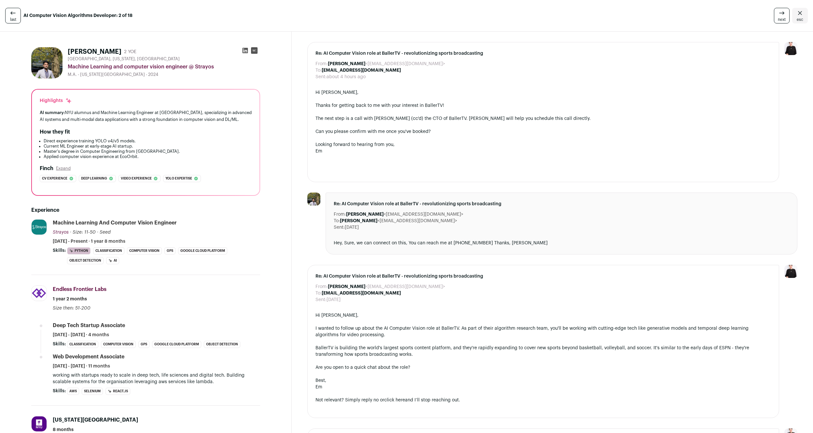  I want to click on img: 8bbd4830b9d521ab0e1f449d6f1994a57e45f921019e0d2388e5adb099f4997a, so click(39, 423).